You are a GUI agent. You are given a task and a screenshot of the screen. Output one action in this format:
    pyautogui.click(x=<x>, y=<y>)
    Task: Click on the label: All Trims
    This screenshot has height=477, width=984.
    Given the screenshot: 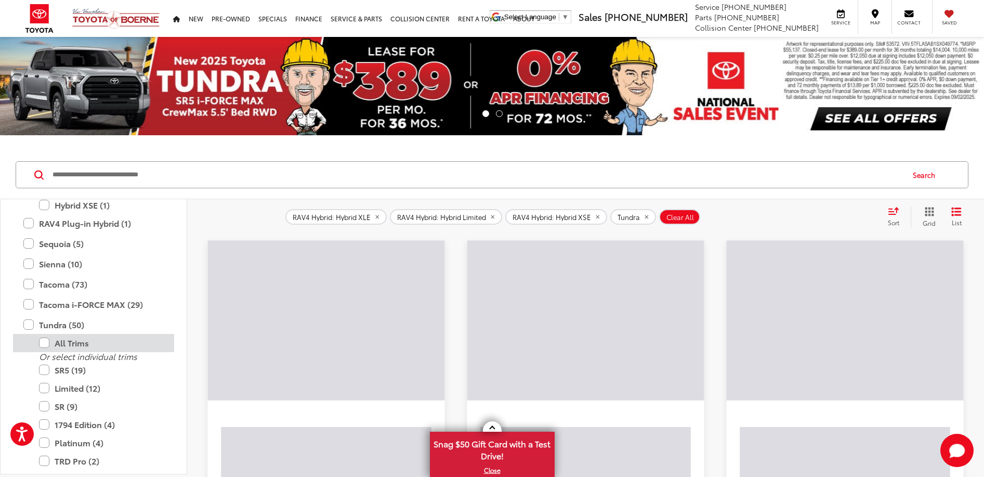 What is the action you would take?
    pyautogui.click(x=101, y=343)
    